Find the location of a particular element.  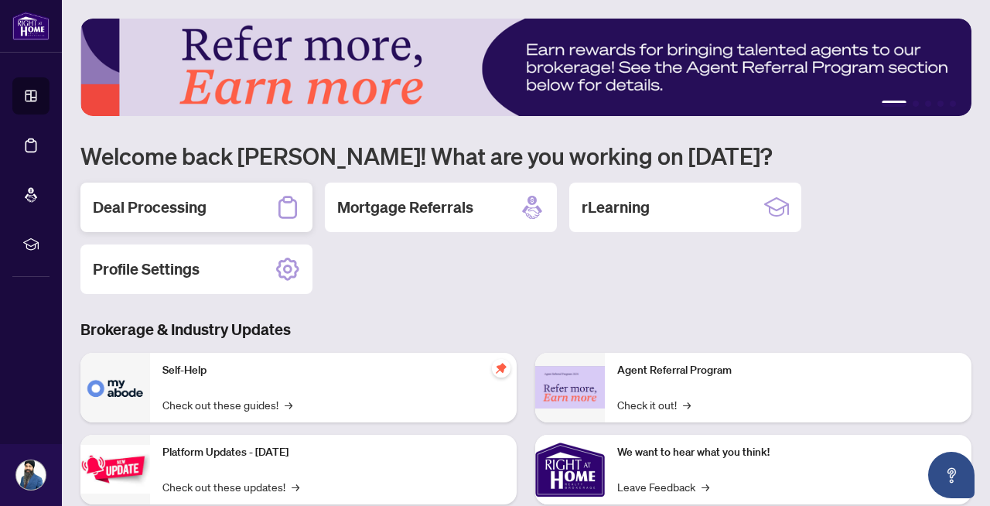

a: Check out these guides!→ is located at coordinates (227, 405).